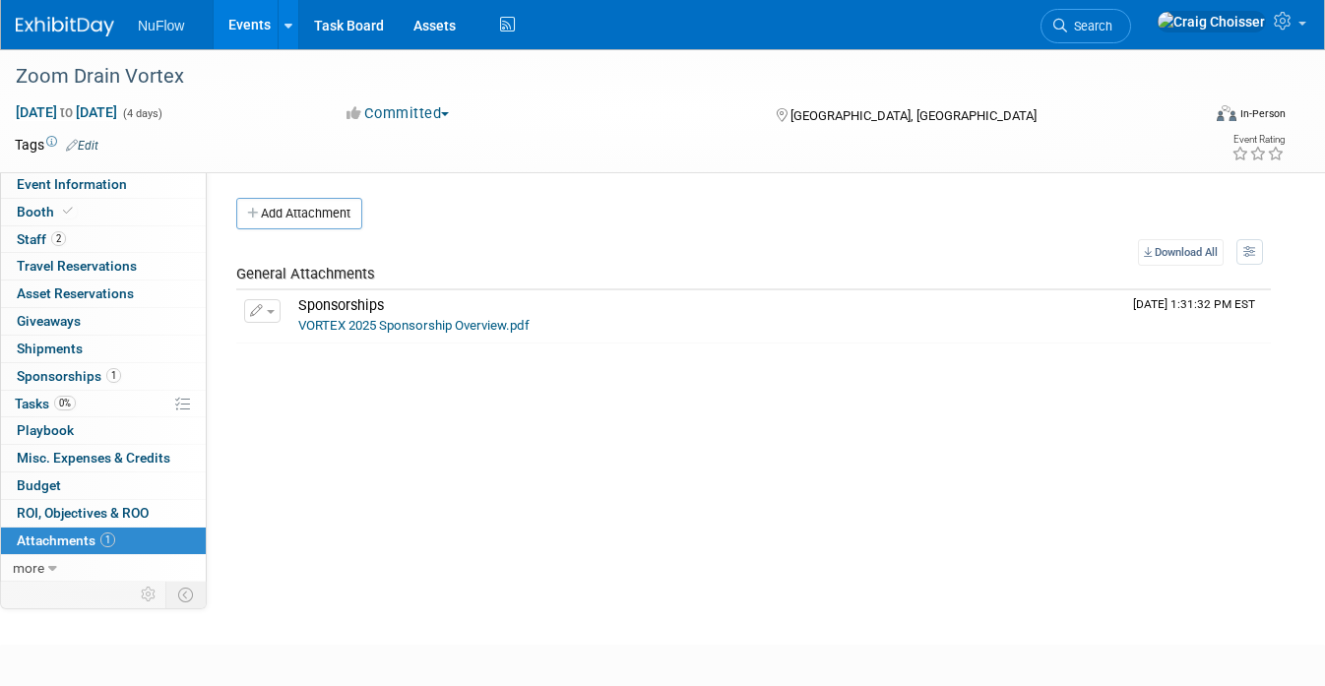  What do you see at coordinates (103, 458) in the screenshot?
I see `a: Misc. Expenses & Credits` at bounding box center [103, 458].